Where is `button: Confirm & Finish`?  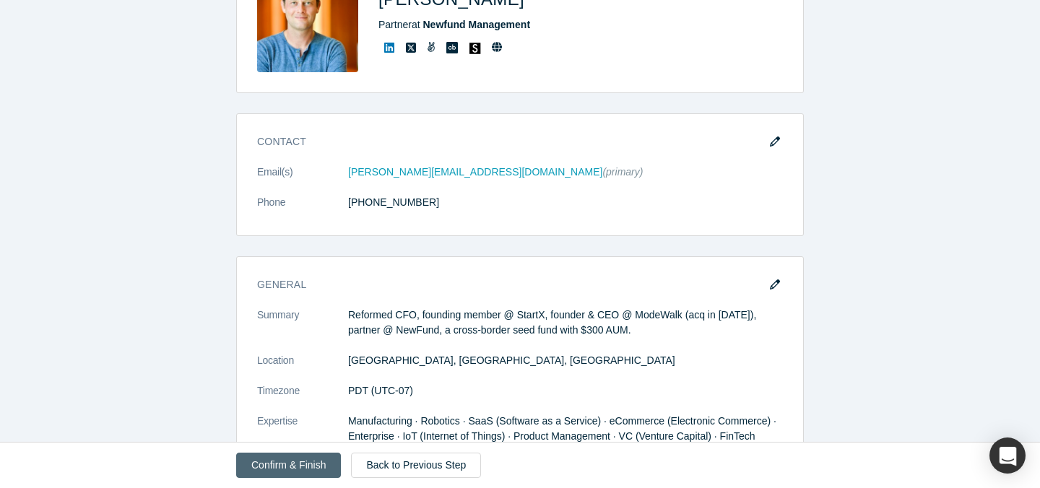
button: Confirm & Finish is located at coordinates (288, 465).